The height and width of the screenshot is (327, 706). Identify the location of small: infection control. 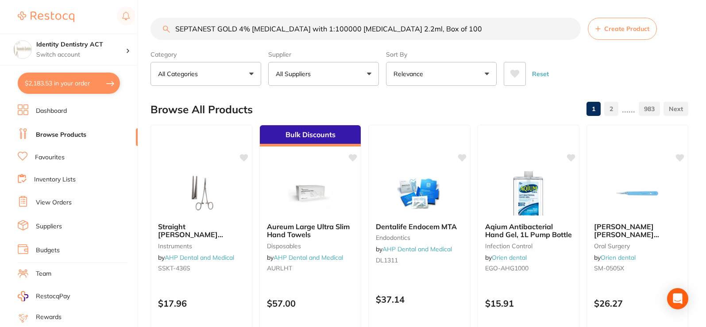
(529, 246).